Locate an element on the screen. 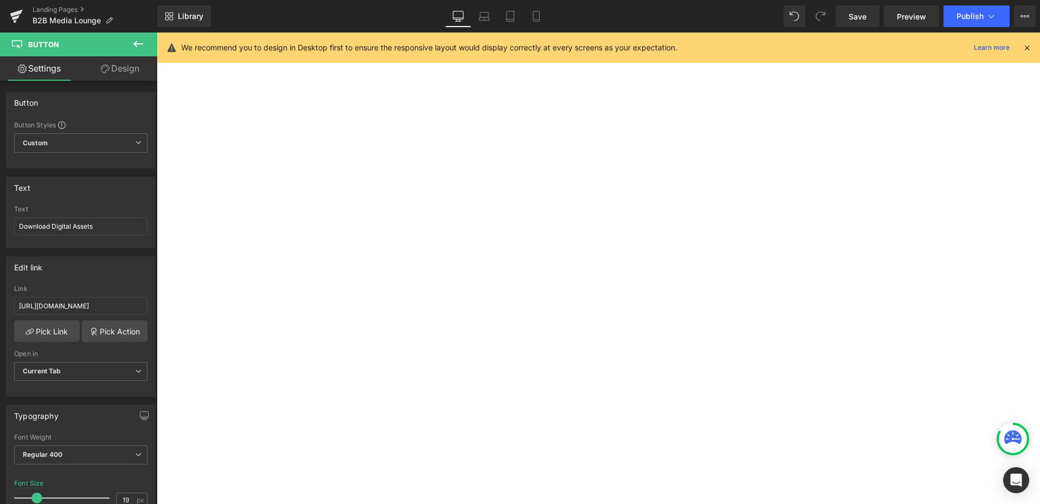 The height and width of the screenshot is (504, 1040). a: Learn more is located at coordinates (992, 48).